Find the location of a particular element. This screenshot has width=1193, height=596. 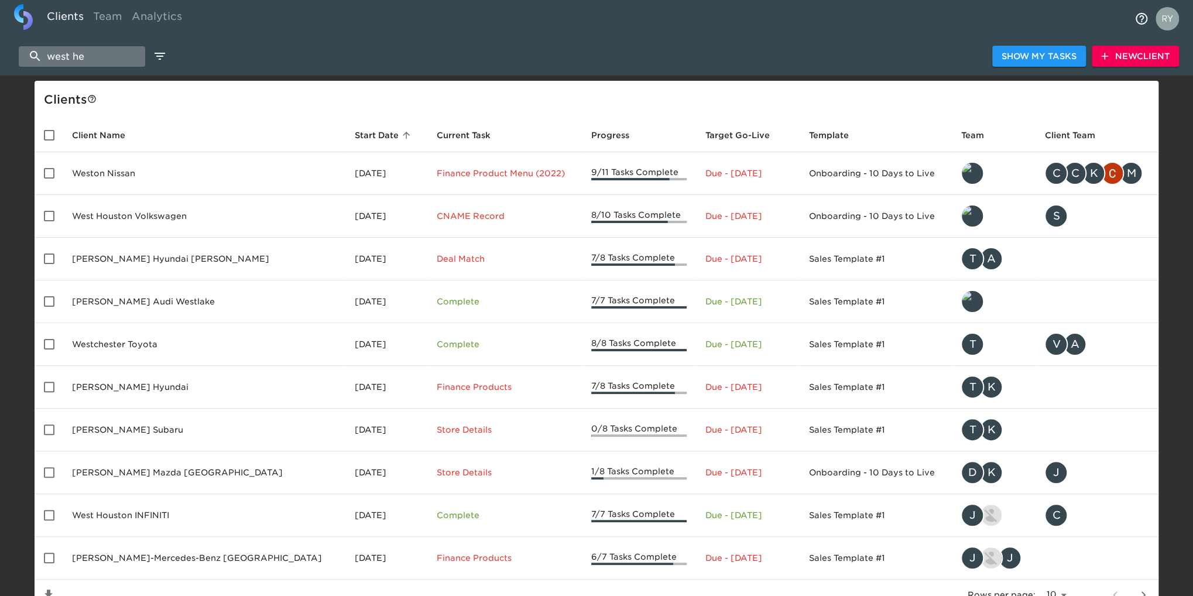

span: Current Task is located at coordinates (471, 135).